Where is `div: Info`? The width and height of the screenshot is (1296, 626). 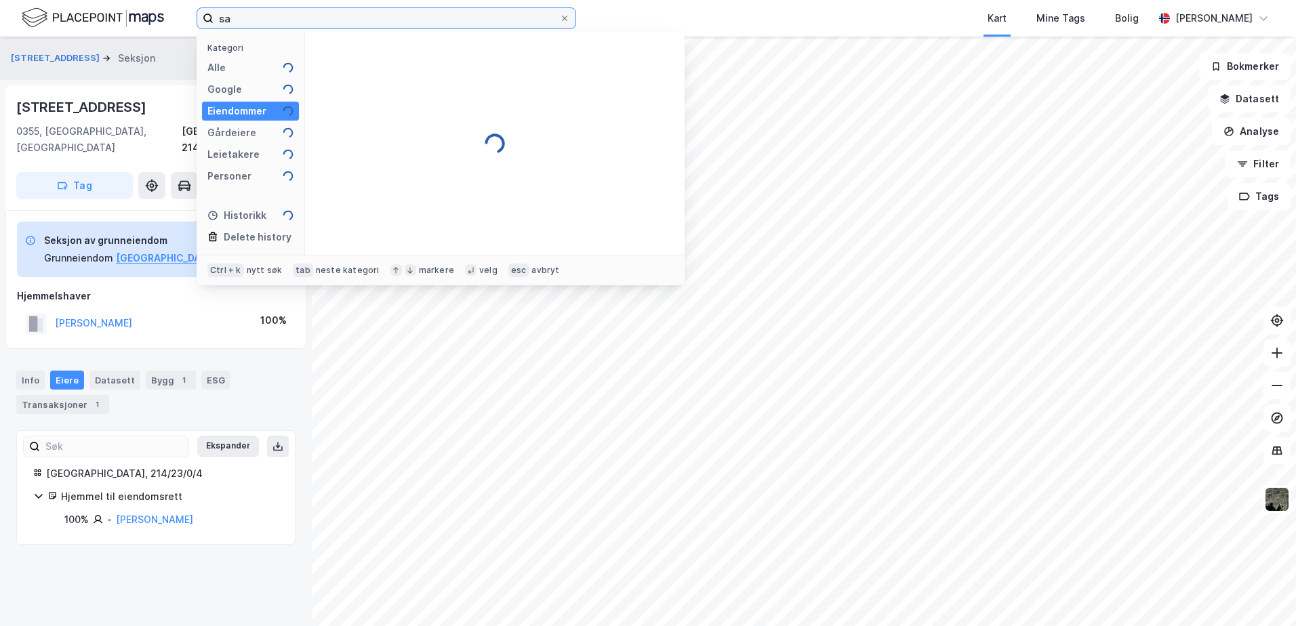
div: Info is located at coordinates (31, 380).